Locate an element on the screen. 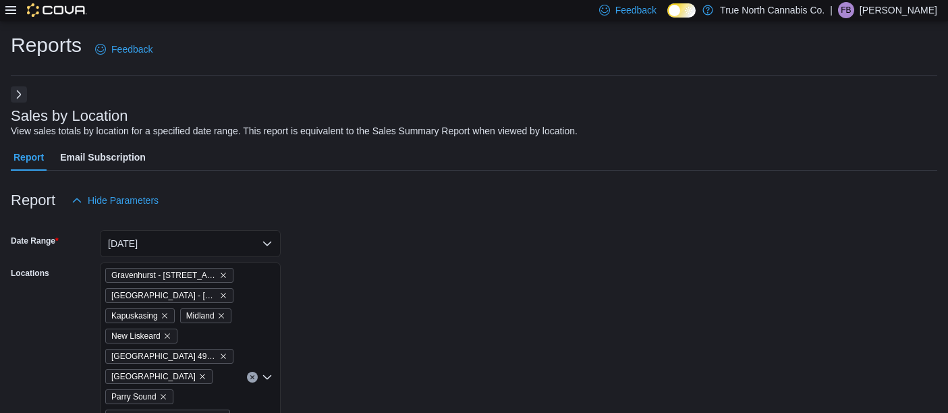 This screenshot has width=948, height=413. button: Open list of options is located at coordinates (267, 377).